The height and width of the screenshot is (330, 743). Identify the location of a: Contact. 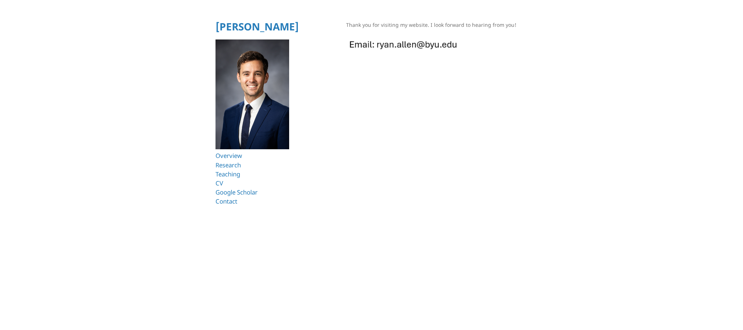
(226, 201).